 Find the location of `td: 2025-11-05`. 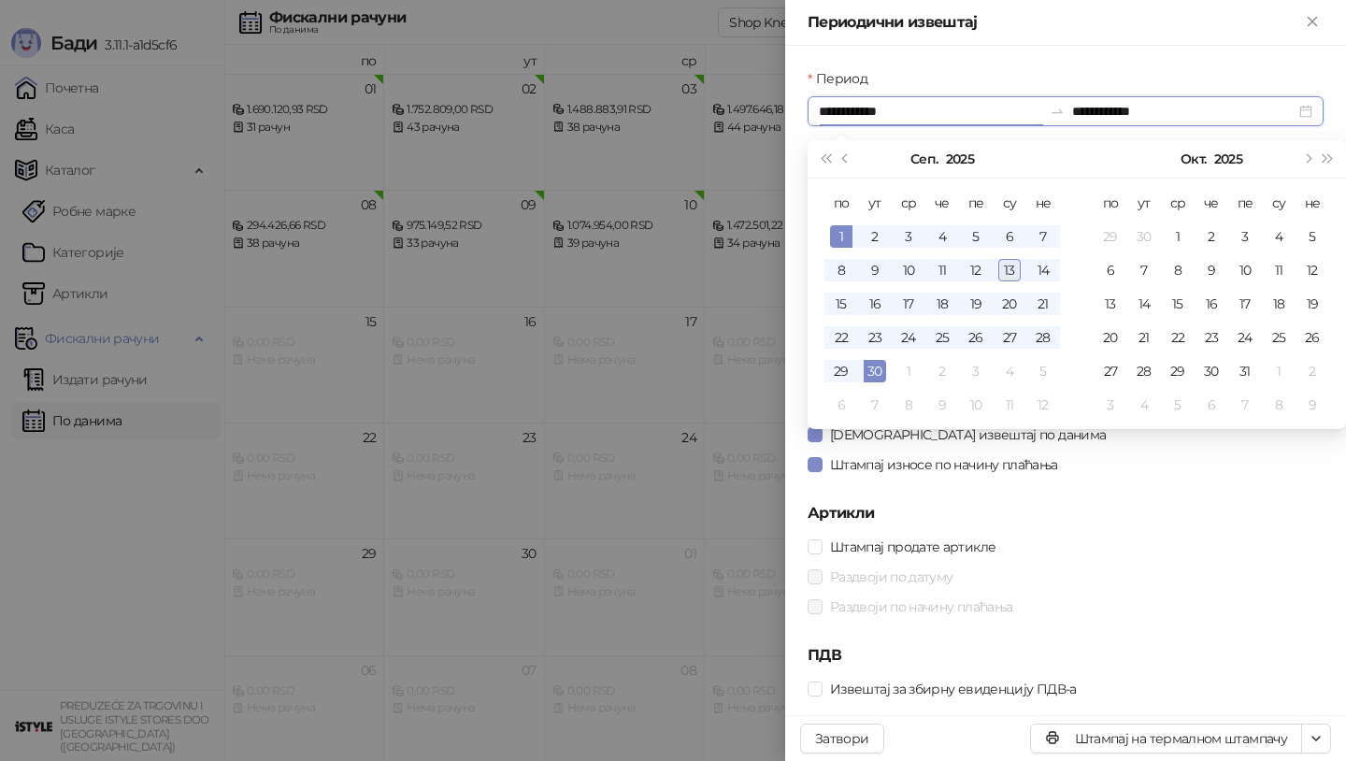

td: 2025-11-05 is located at coordinates (1178, 405).